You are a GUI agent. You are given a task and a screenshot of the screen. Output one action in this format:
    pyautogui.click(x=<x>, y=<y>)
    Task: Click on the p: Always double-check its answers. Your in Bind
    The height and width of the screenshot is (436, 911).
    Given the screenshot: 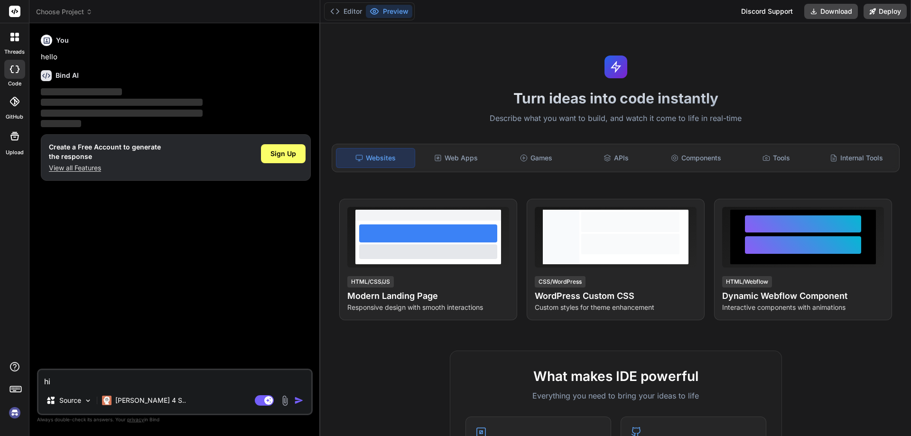 What is the action you would take?
    pyautogui.click(x=175, y=419)
    